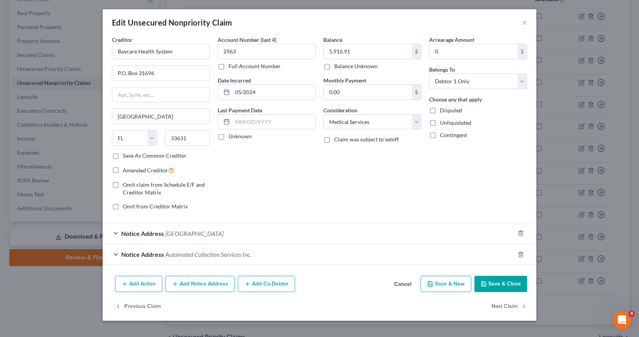 This screenshot has width=639, height=337. What do you see at coordinates (138, 307) in the screenshot?
I see `button: Previous Claim` at bounding box center [138, 307].